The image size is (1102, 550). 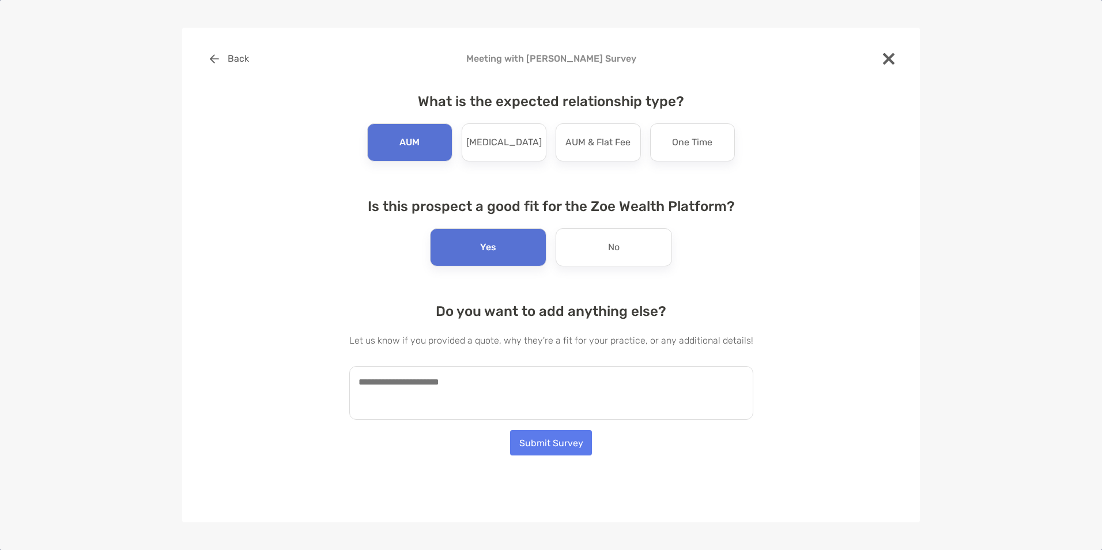 What do you see at coordinates (551, 311) in the screenshot?
I see `h4: Do you want to add anything else?` at bounding box center [551, 311].